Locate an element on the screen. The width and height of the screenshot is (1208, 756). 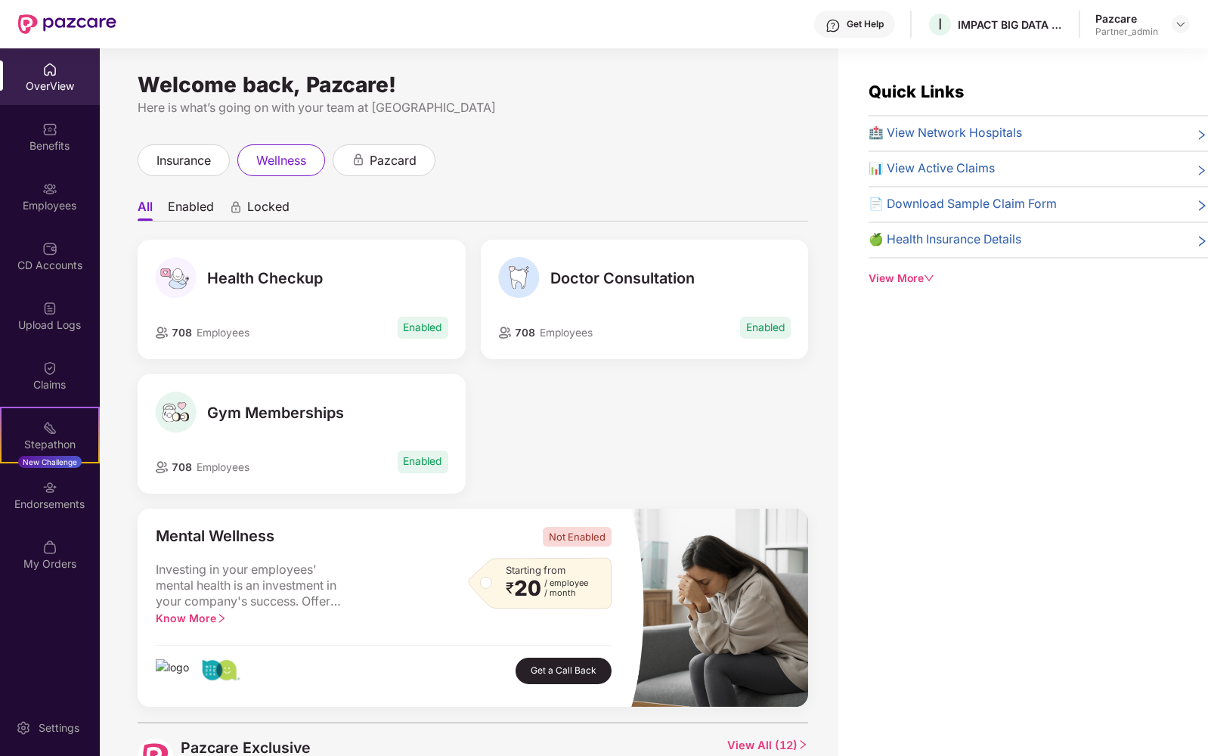
span: Know More is located at coordinates (191, 618).